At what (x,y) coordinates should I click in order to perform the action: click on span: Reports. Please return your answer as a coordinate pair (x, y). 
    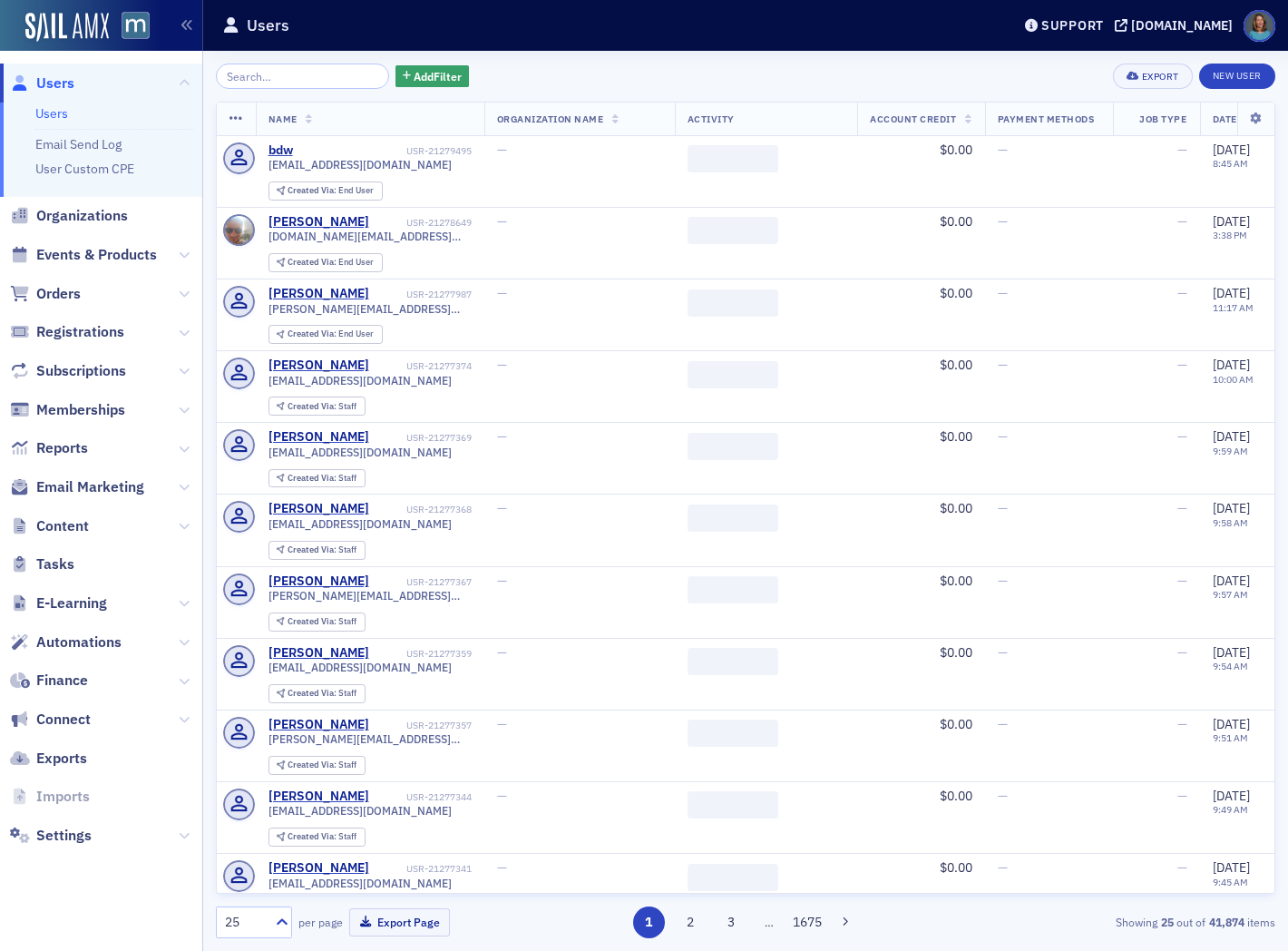
    Looking at the image, I should click on (62, 448).